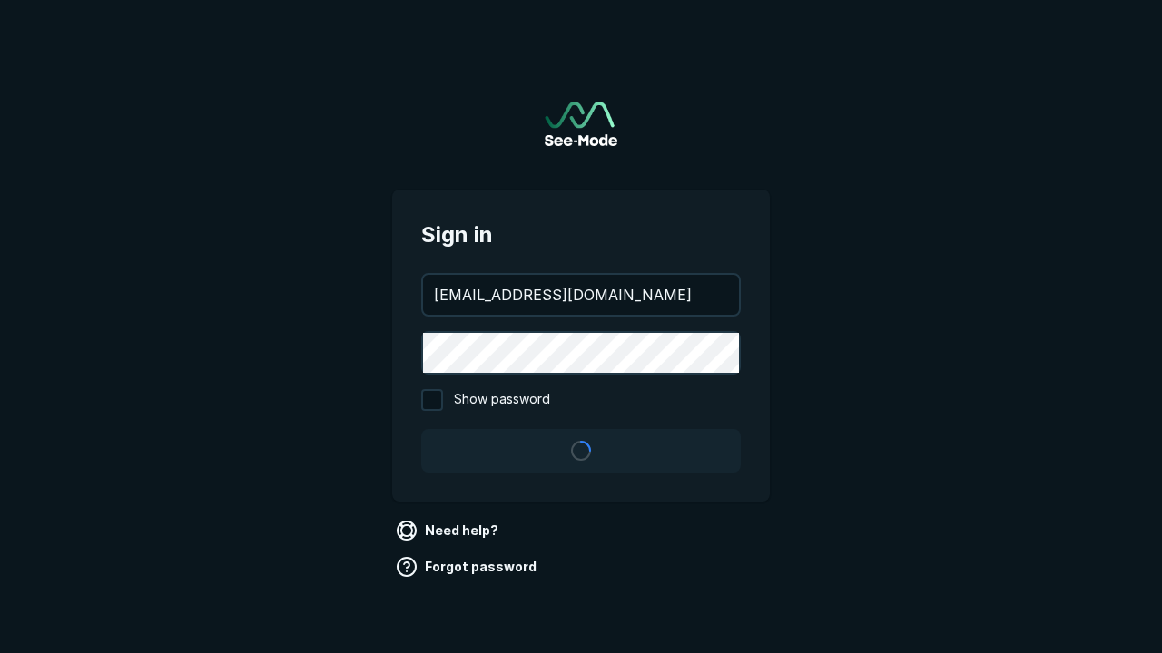 This screenshot has width=1162, height=653. Describe the element at coordinates (448, 531) in the screenshot. I see `a: Need help?` at that location.